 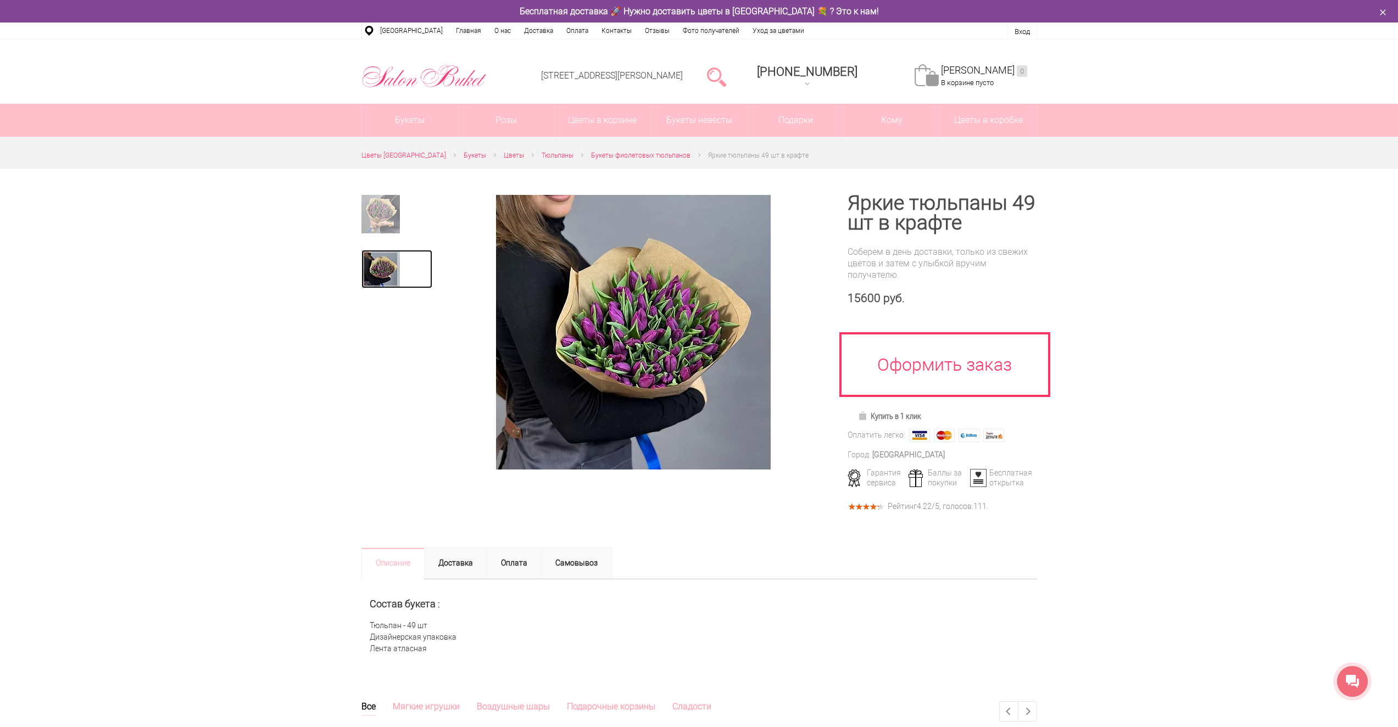 What do you see at coordinates (514, 155) in the screenshot?
I see `a: Цветы` at bounding box center [514, 155].